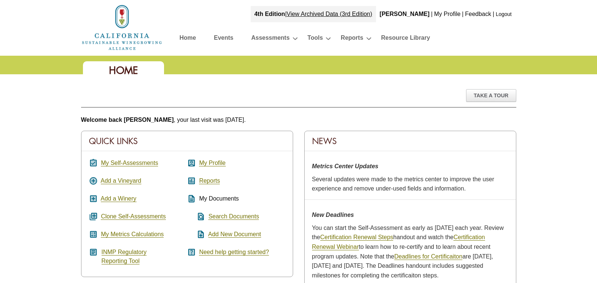  I want to click on a: Resource Library, so click(406, 39).